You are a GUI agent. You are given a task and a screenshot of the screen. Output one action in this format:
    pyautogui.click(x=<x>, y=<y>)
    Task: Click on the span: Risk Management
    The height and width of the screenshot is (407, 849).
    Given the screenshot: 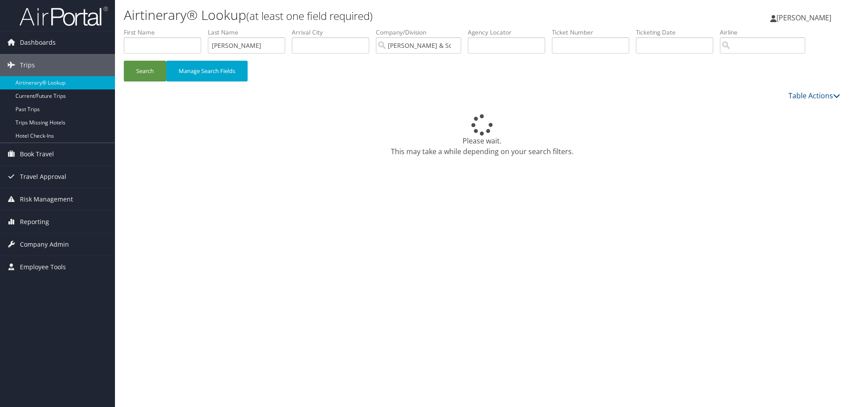 What is the action you would take?
    pyautogui.click(x=46, y=199)
    